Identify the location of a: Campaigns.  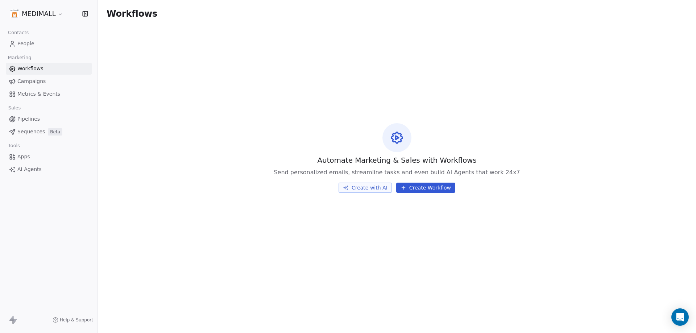
(49, 81).